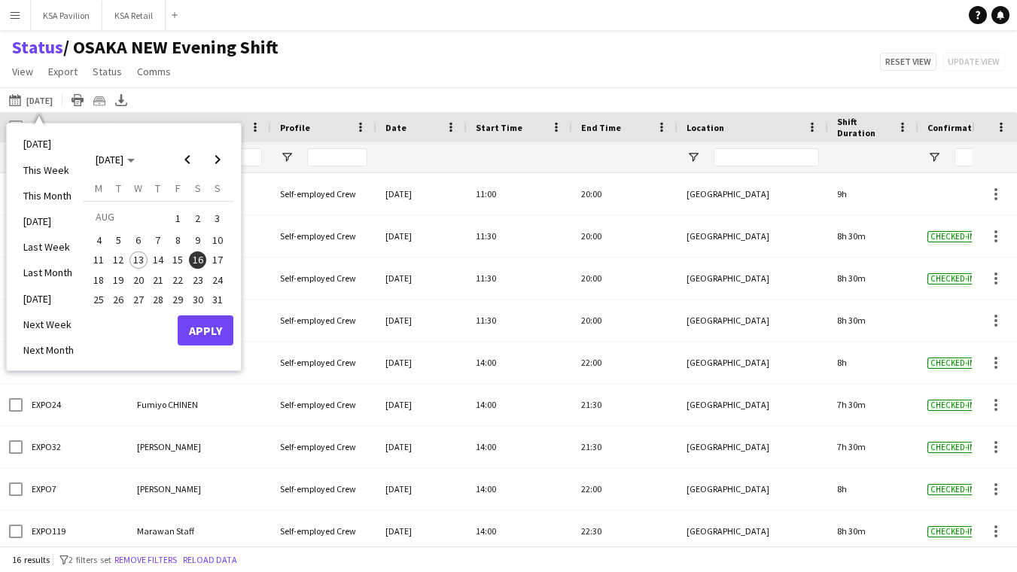  What do you see at coordinates (118, 260) in the screenshot?
I see `button: 12-08-2025` at bounding box center [118, 260].